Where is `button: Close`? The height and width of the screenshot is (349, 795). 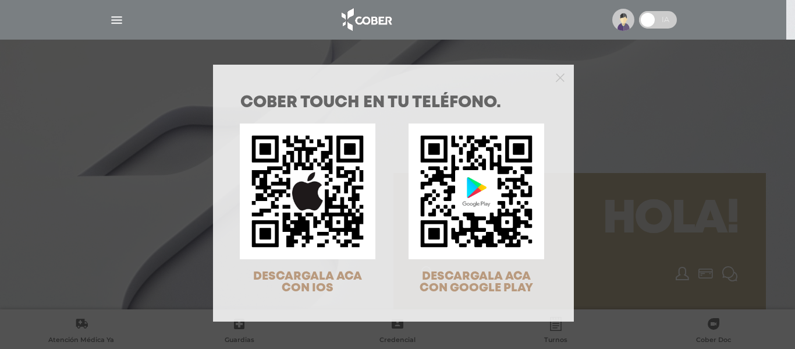
button: Close is located at coordinates (560, 77).